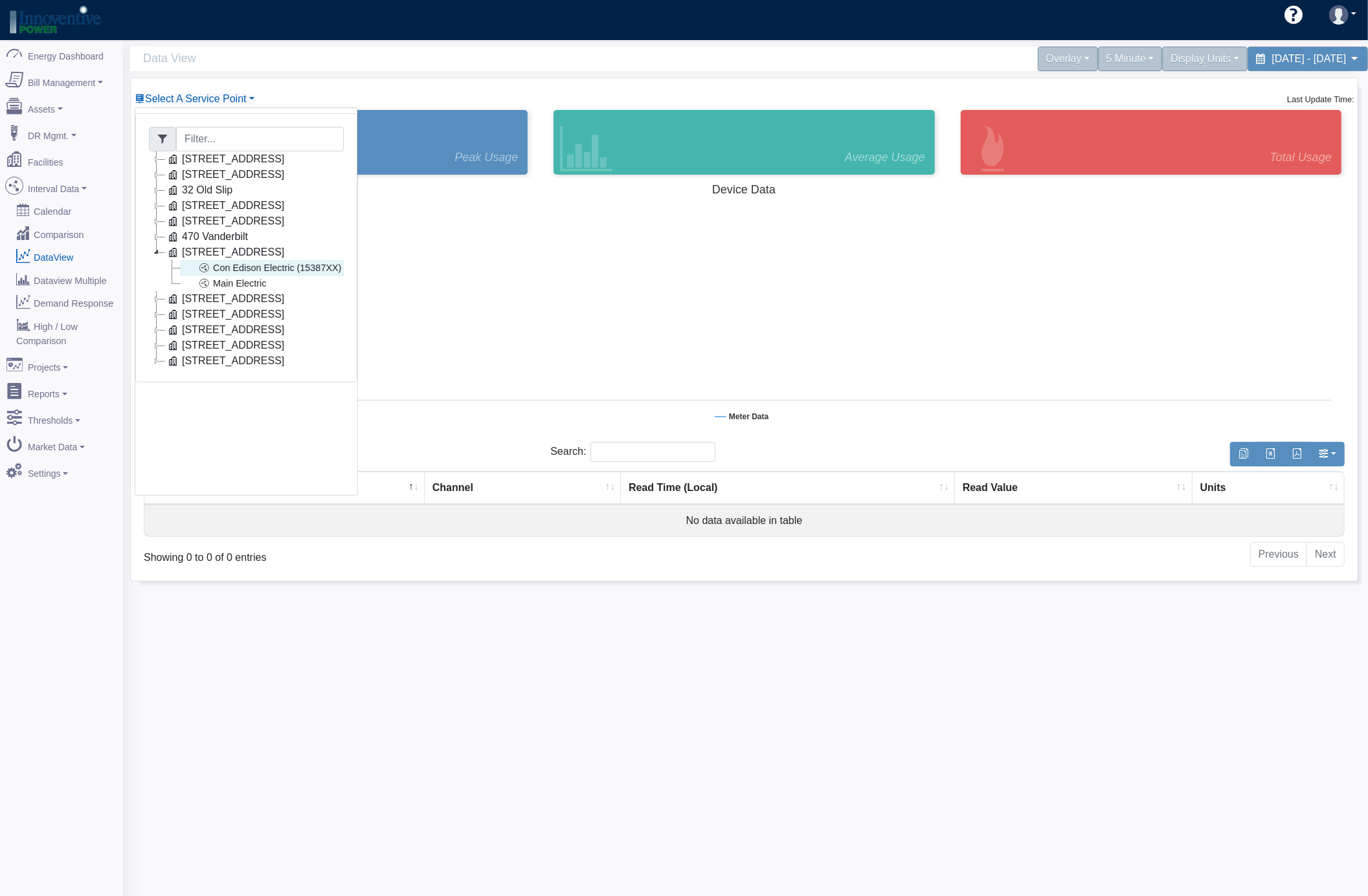 This screenshot has width=1368, height=896. What do you see at coordinates (163, 139) in the screenshot?
I see `span: Filter` at bounding box center [163, 139].